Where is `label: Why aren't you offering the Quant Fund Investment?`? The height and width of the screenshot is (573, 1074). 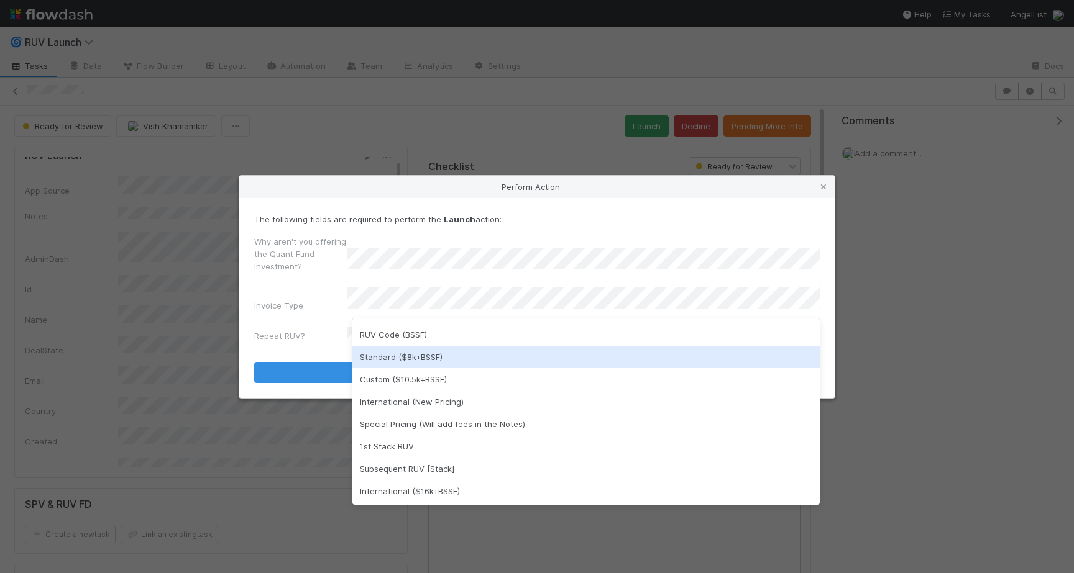 label: Why aren't you offering the Quant Fund Investment? is located at coordinates (301, 254).